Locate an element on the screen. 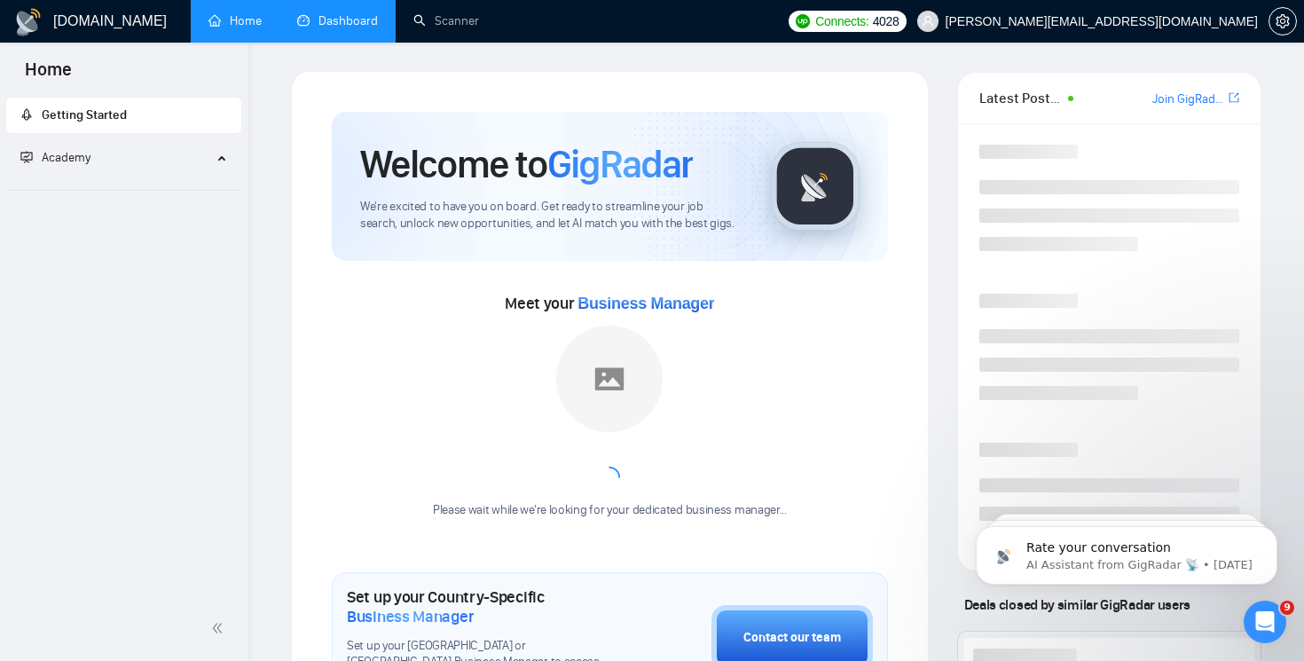  span: Home is located at coordinates (48, 75).